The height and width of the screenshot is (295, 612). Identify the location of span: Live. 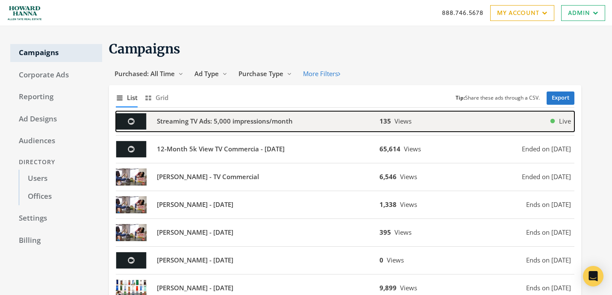
(565, 121).